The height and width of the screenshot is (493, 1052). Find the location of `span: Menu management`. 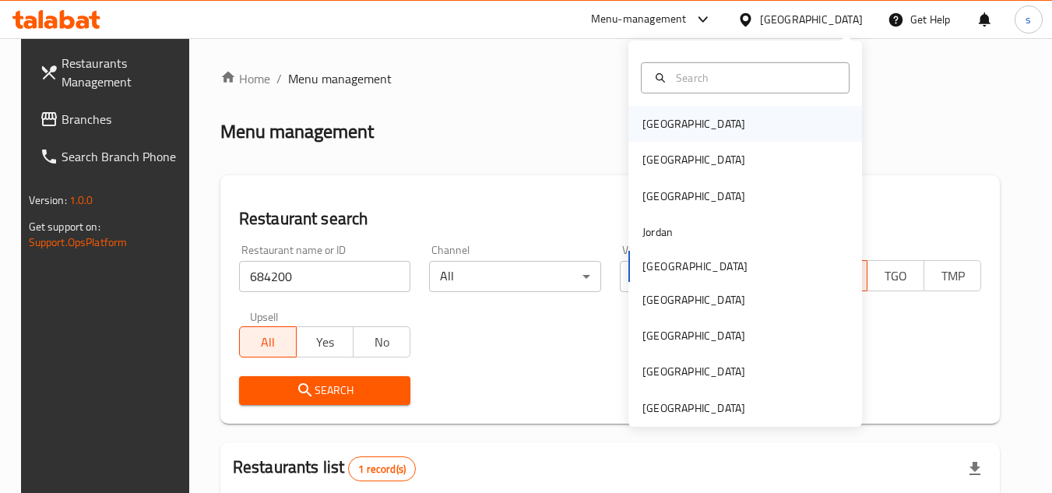

span: Menu management is located at coordinates (340, 79).